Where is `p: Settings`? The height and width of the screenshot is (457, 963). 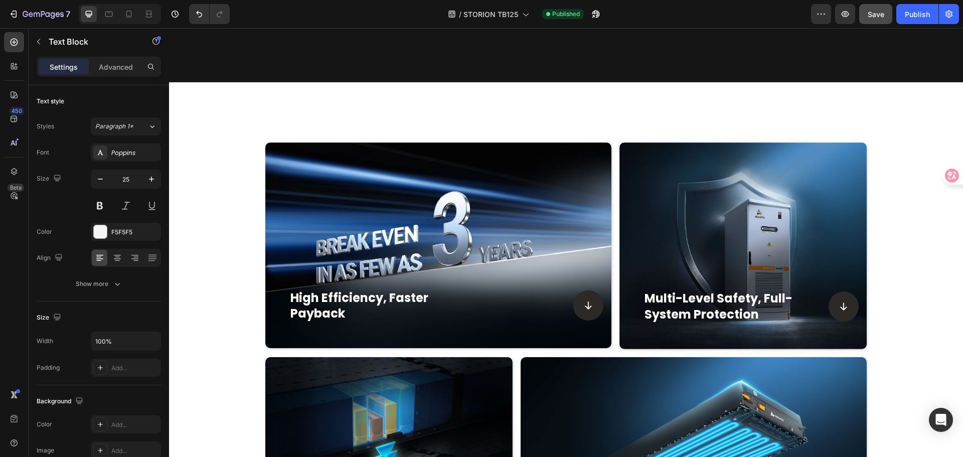 p: Settings is located at coordinates (64, 67).